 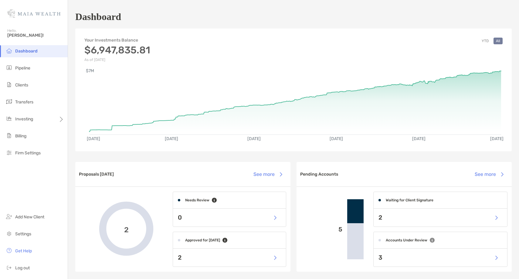 I want to click on img: logout icon, so click(x=9, y=268).